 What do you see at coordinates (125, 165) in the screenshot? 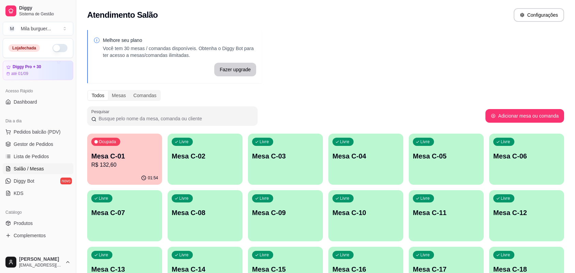
I see `p: R$ 132,60` at bounding box center [125, 165].